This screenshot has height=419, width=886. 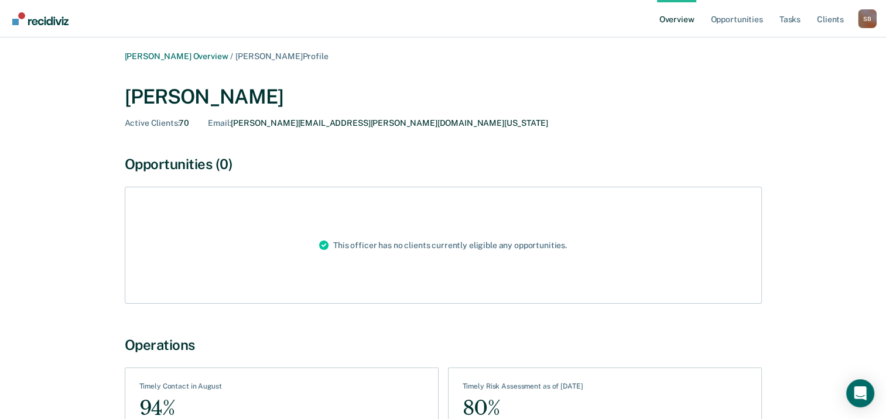 I want to click on div: This officer has no clients currently eligible any opportunities., so click(x=443, y=245).